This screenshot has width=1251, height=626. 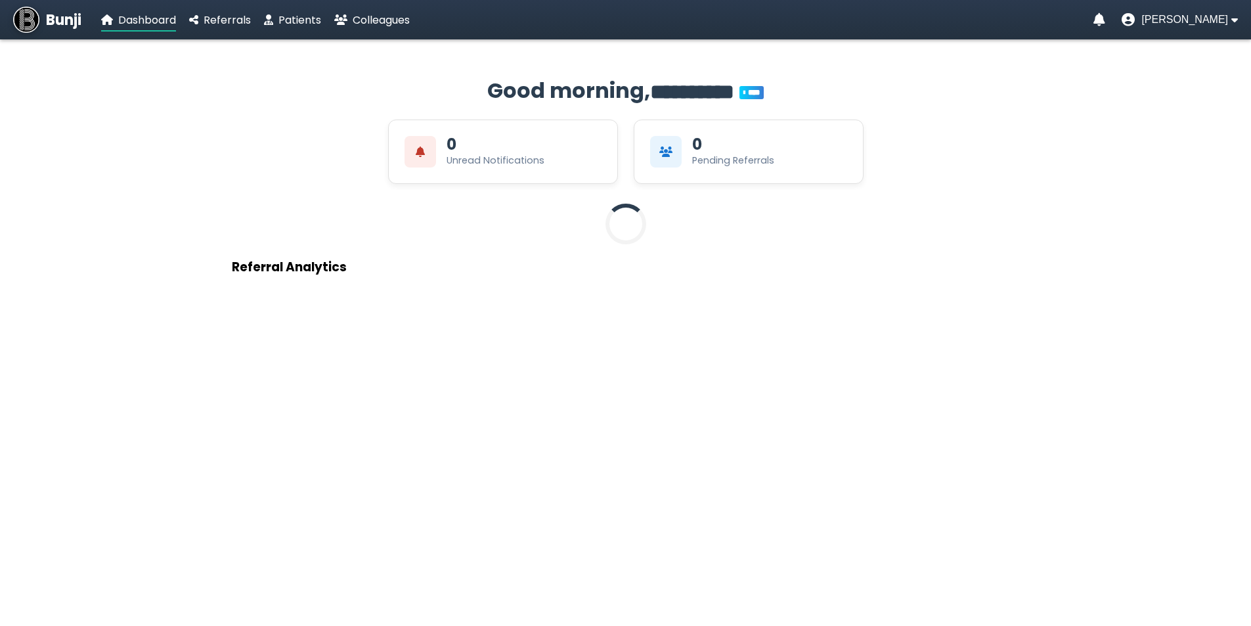 What do you see at coordinates (26, 20) in the screenshot?
I see `img: Bunji Dental Referral Management` at bounding box center [26, 20].